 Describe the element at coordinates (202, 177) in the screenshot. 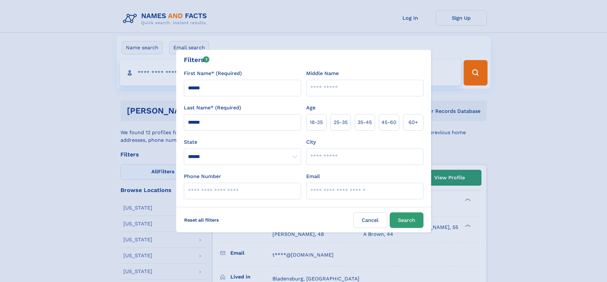

I see `label: Phone Number` at that location.